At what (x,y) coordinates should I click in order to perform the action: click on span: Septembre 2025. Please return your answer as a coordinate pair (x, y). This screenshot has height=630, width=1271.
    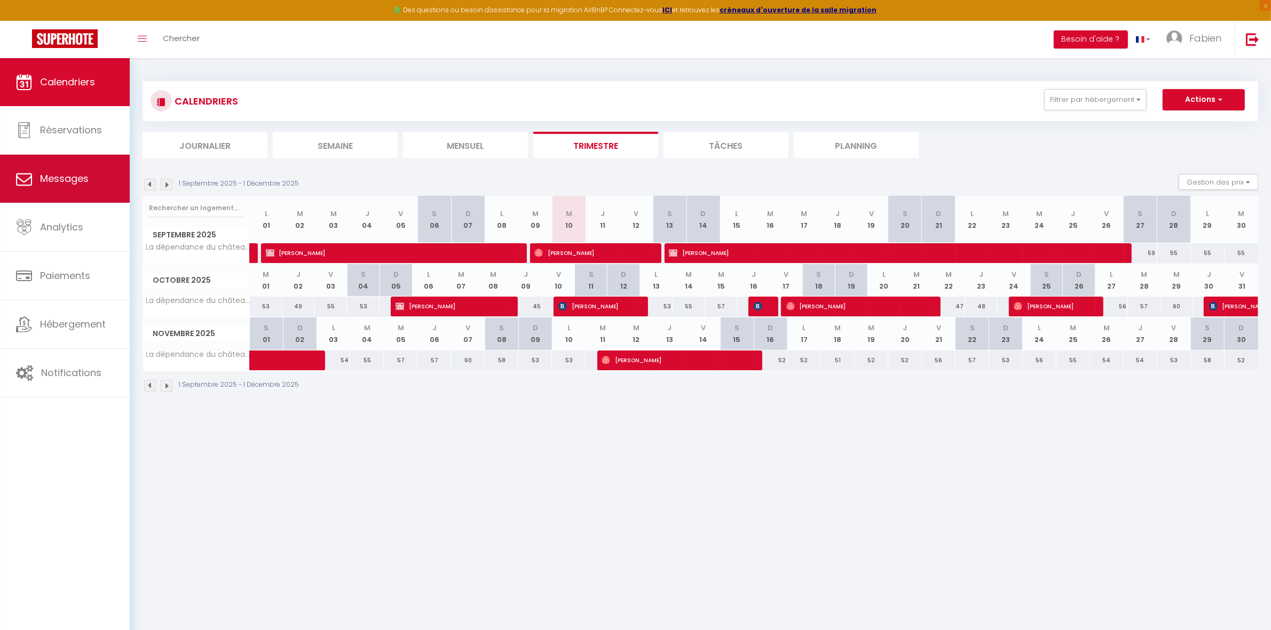
    Looking at the image, I should click on (196, 235).